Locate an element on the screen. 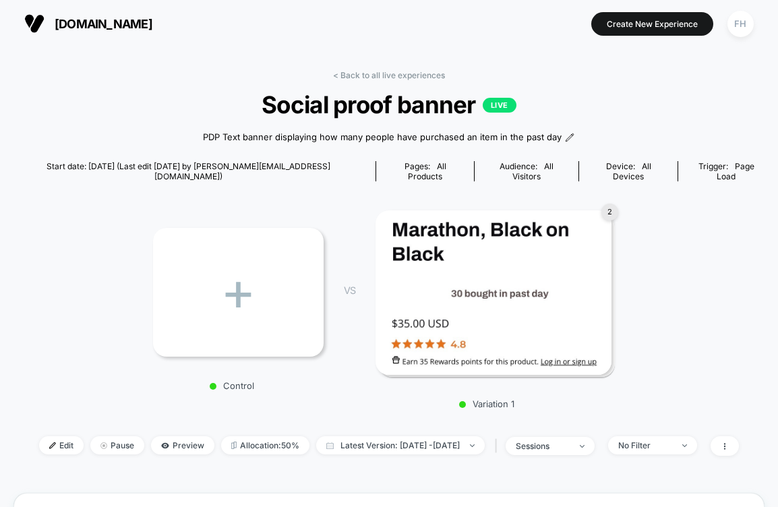 The height and width of the screenshot is (507, 778). span: PDP Text banner displaying how many people have purchased an item in the past day is located at coordinates (382, 137).